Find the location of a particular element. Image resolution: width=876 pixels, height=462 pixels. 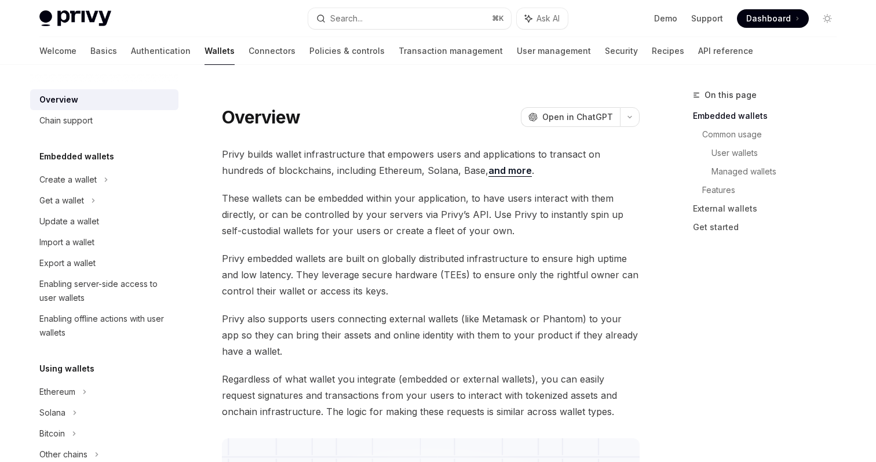

a: Features is located at coordinates (774, 190).